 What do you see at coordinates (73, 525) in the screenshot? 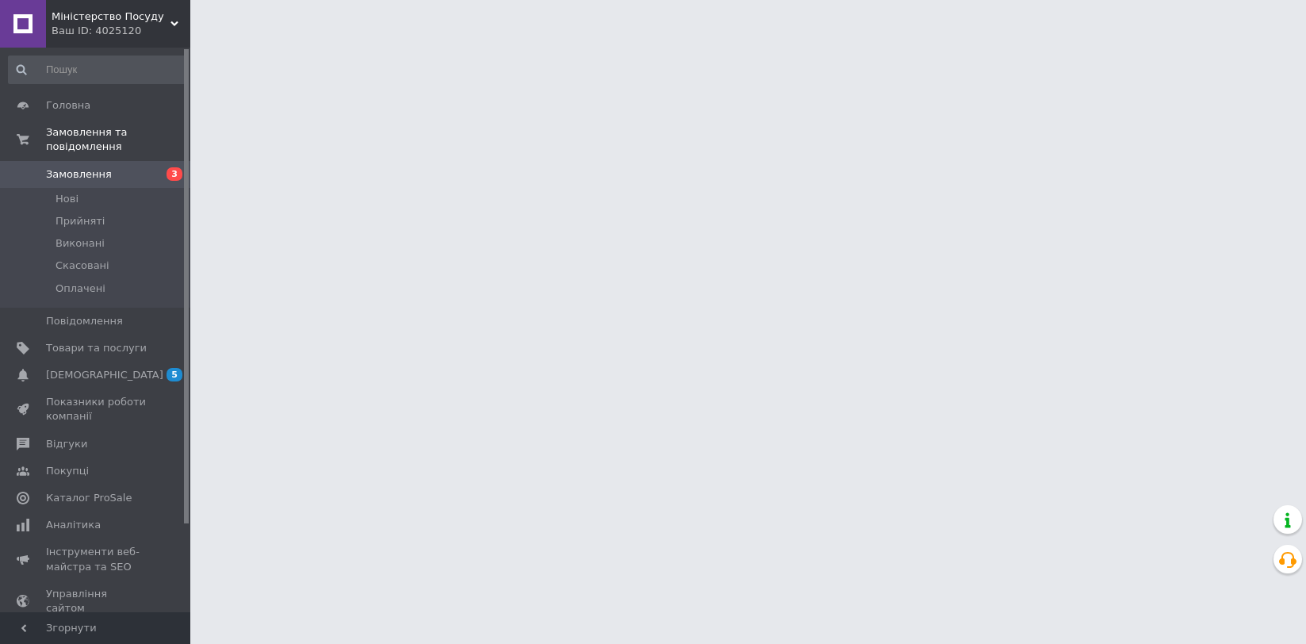
I see `span: Аналітика` at bounding box center [73, 525].